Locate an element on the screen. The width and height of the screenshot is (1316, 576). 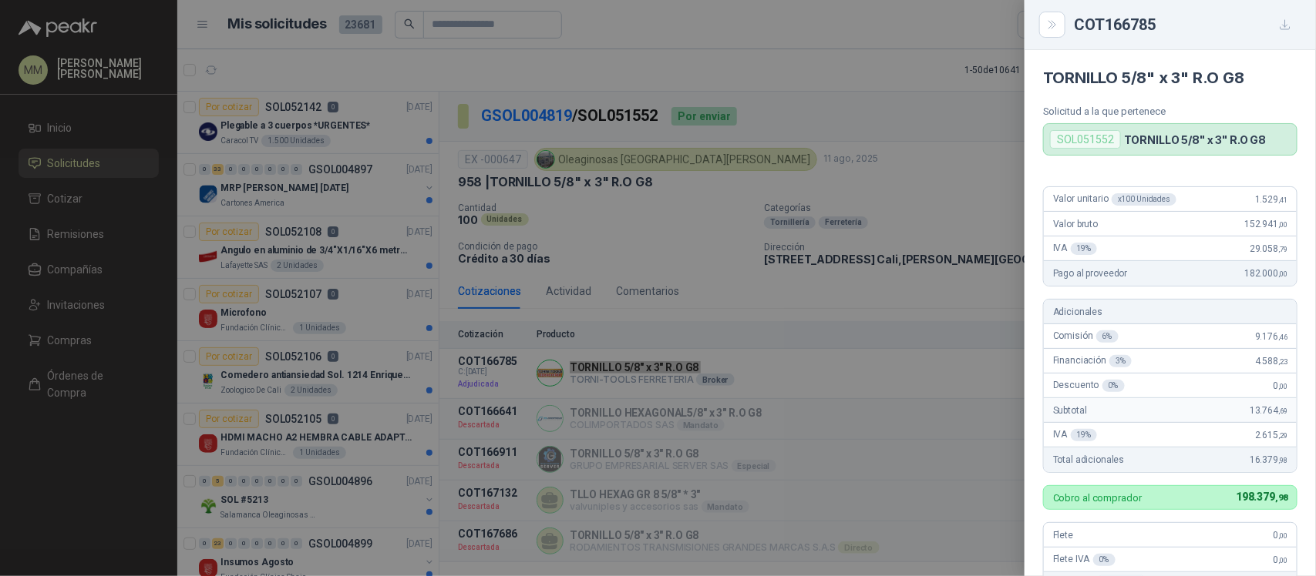
div: 6 % is located at coordinates (1107, 337).